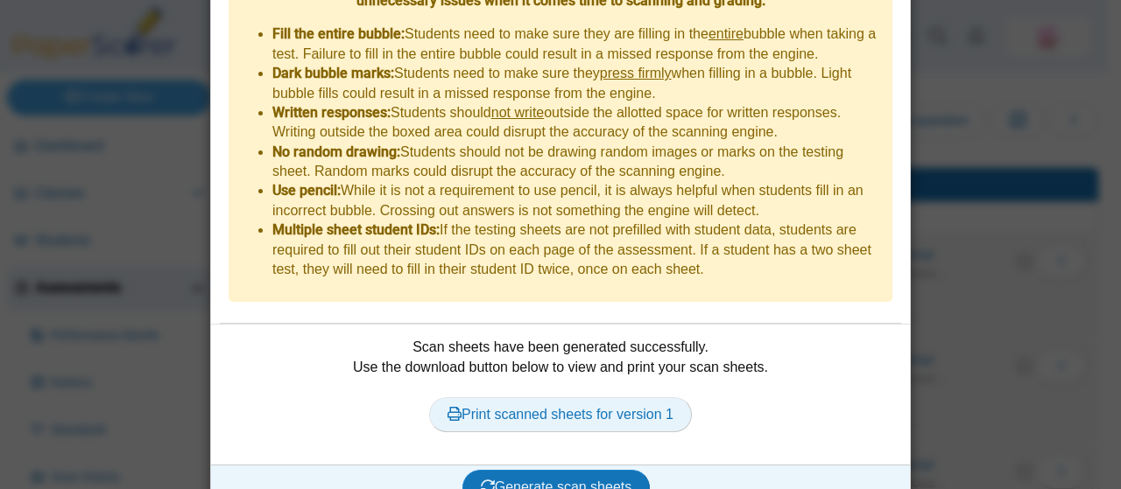 This screenshot has height=489, width=1121. Describe the element at coordinates (338, 33) in the screenshot. I see `b: Fill the entire bubble:` at that location.